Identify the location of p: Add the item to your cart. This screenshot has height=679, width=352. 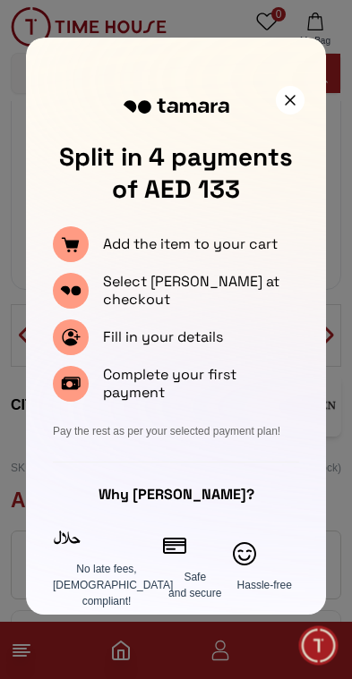
(190, 244).